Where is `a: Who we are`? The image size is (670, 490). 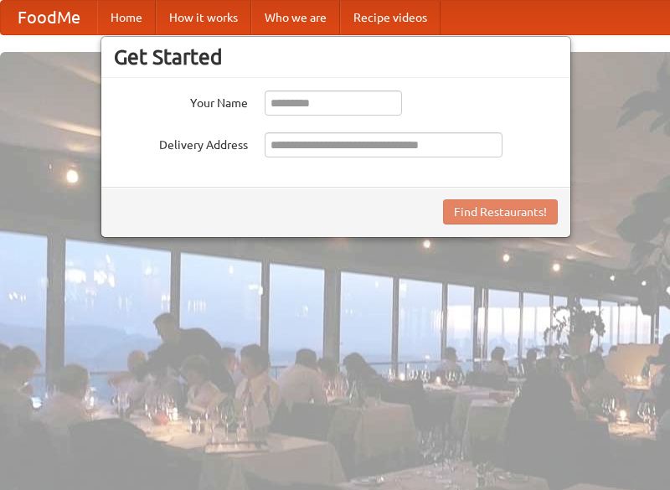
a: Who we are is located at coordinates (296, 18).